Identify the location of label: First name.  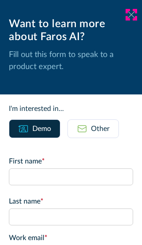
(71, 161).